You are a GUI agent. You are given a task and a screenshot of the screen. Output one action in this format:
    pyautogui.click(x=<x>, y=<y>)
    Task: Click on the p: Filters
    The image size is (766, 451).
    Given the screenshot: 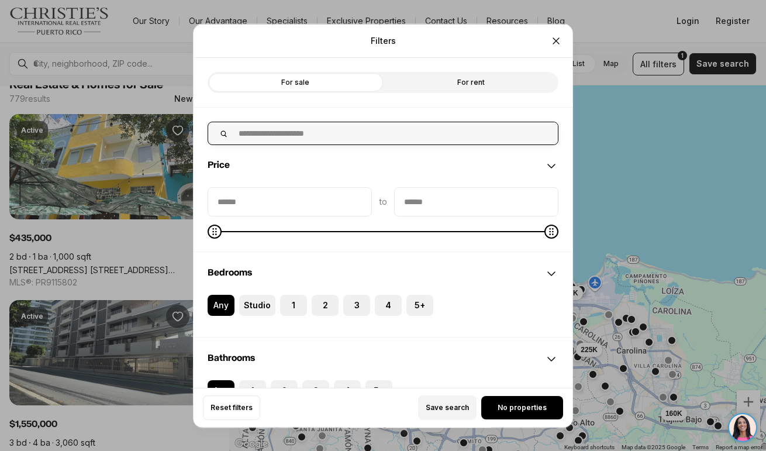 What is the action you would take?
    pyautogui.click(x=383, y=40)
    